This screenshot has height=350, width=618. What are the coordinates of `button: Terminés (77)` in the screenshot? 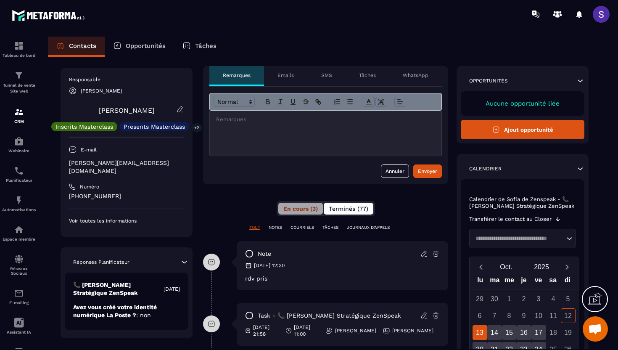 It's located at (348, 208).